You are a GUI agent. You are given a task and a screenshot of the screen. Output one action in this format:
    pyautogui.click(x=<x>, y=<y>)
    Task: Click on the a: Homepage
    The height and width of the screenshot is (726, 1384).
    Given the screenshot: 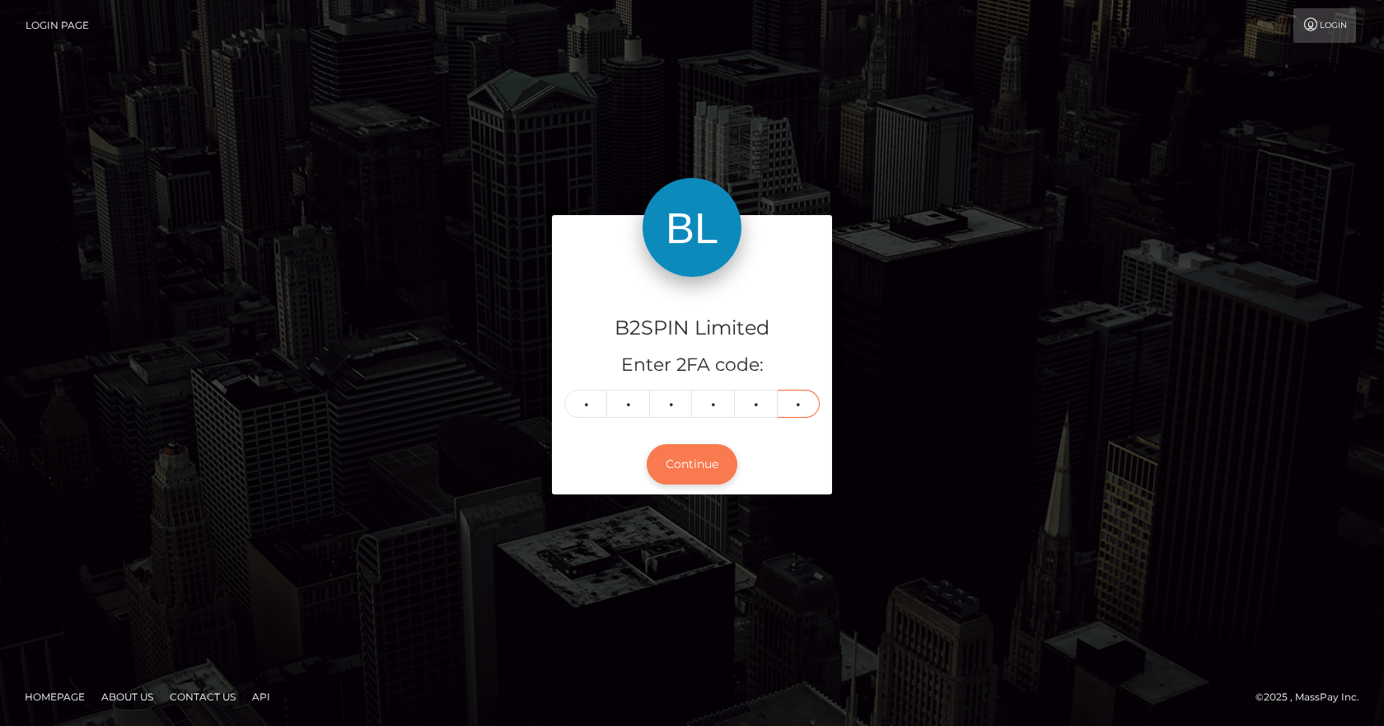 What is the action you would take?
    pyautogui.click(x=54, y=696)
    